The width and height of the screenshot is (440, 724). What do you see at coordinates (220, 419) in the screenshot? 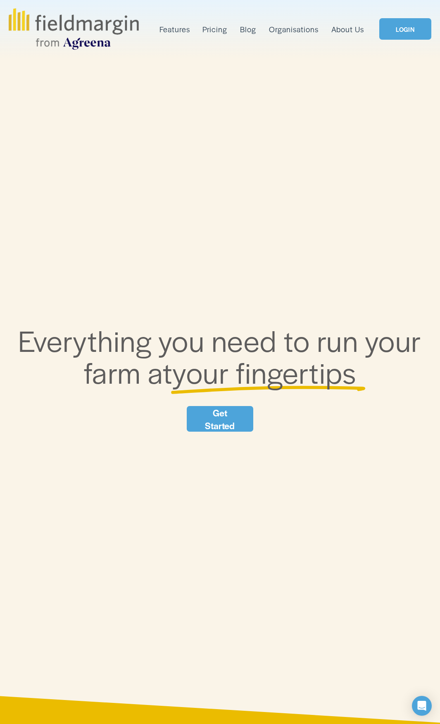
I see `a: Get Started` at bounding box center [220, 419].